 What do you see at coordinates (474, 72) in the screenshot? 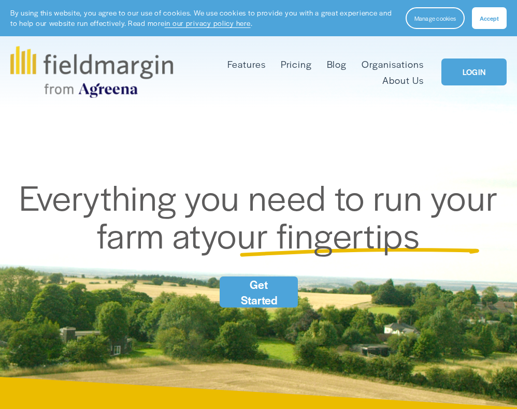
I see `a: LOGIN` at bounding box center [474, 72].